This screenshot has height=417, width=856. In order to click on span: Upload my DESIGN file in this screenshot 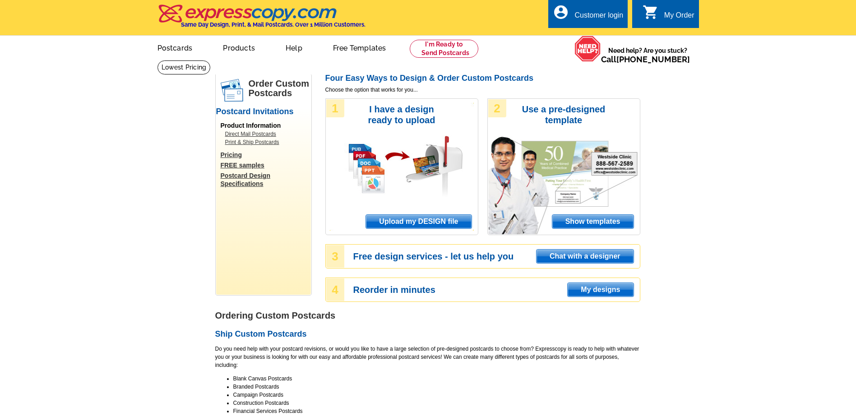, I will do `click(418, 221)`.